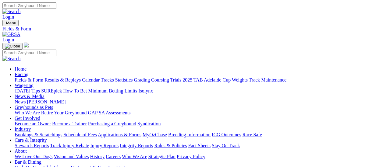 Image resolution: width=383 pixels, height=167 pixels. Describe the element at coordinates (120, 135) in the screenshot. I see `a: Applications & Forms` at that location.